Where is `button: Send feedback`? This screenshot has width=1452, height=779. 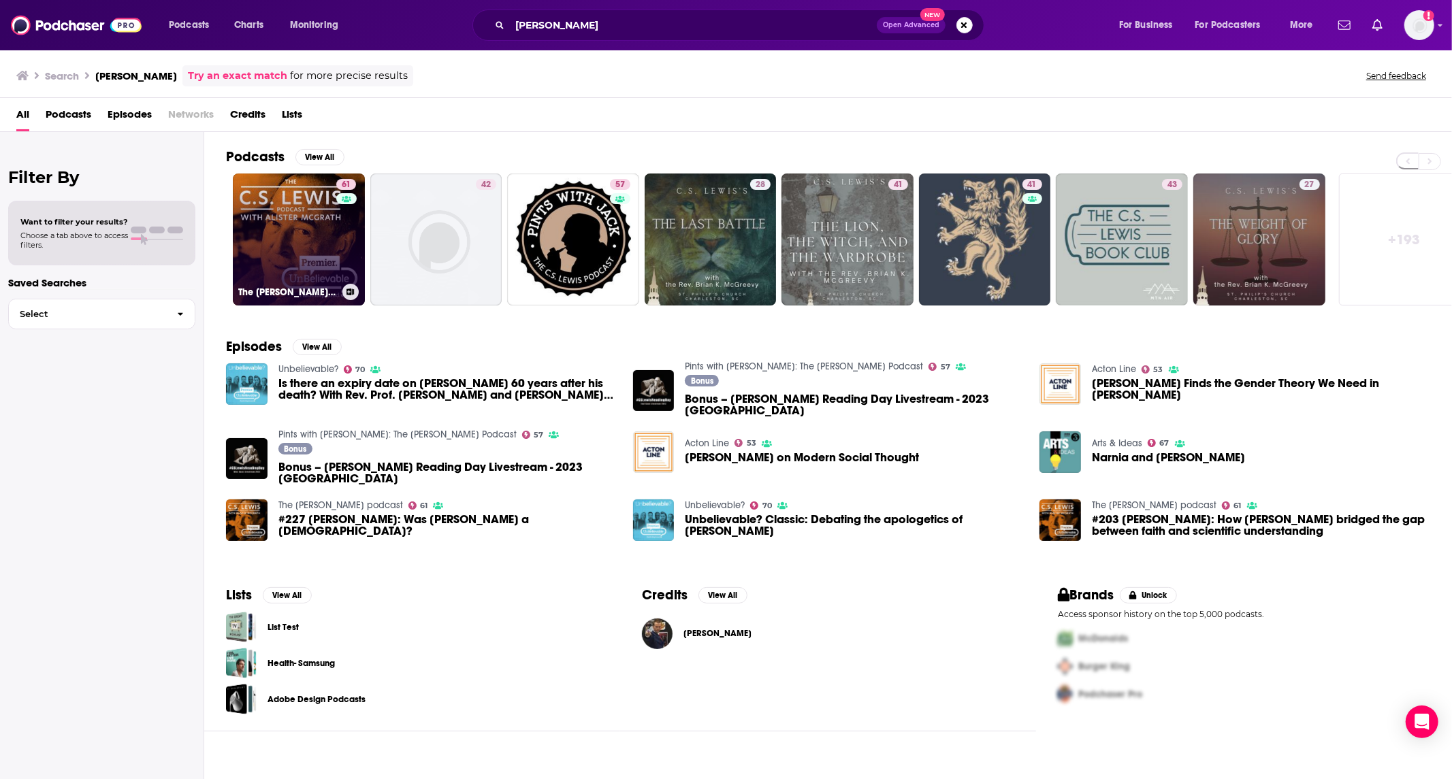
button: Send feedback is located at coordinates (1396, 76).